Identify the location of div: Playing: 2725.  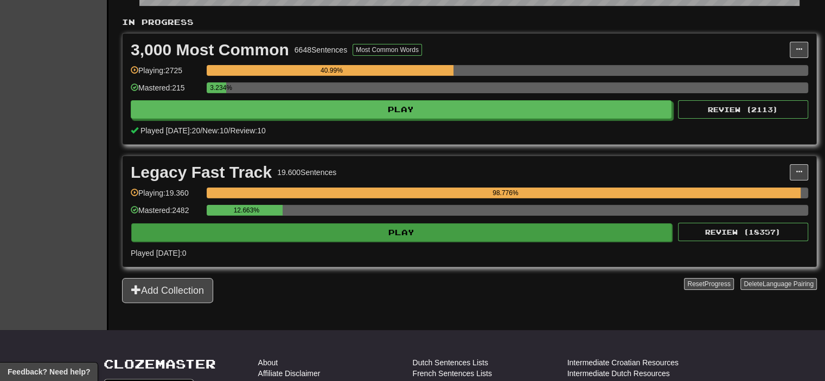
(166, 74).